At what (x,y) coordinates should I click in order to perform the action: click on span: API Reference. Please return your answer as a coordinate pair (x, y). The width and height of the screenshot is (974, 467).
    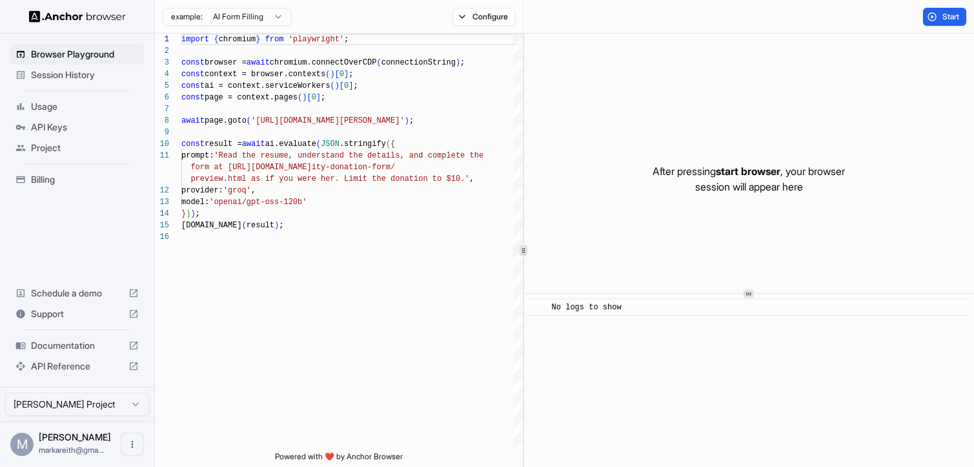
    Looking at the image, I should click on (77, 366).